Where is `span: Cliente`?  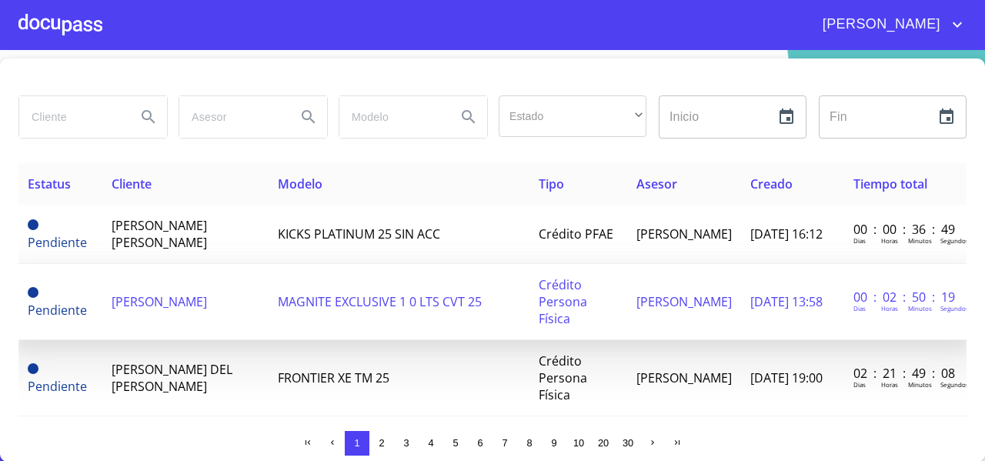 span: Cliente is located at coordinates (132, 184).